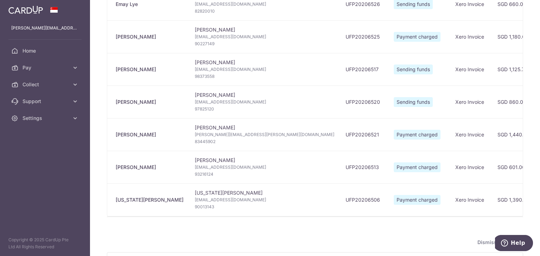 The width and height of the screenshot is (540, 256). Describe the element at coordinates (46, 118) in the screenshot. I see `span: Settings` at that location.